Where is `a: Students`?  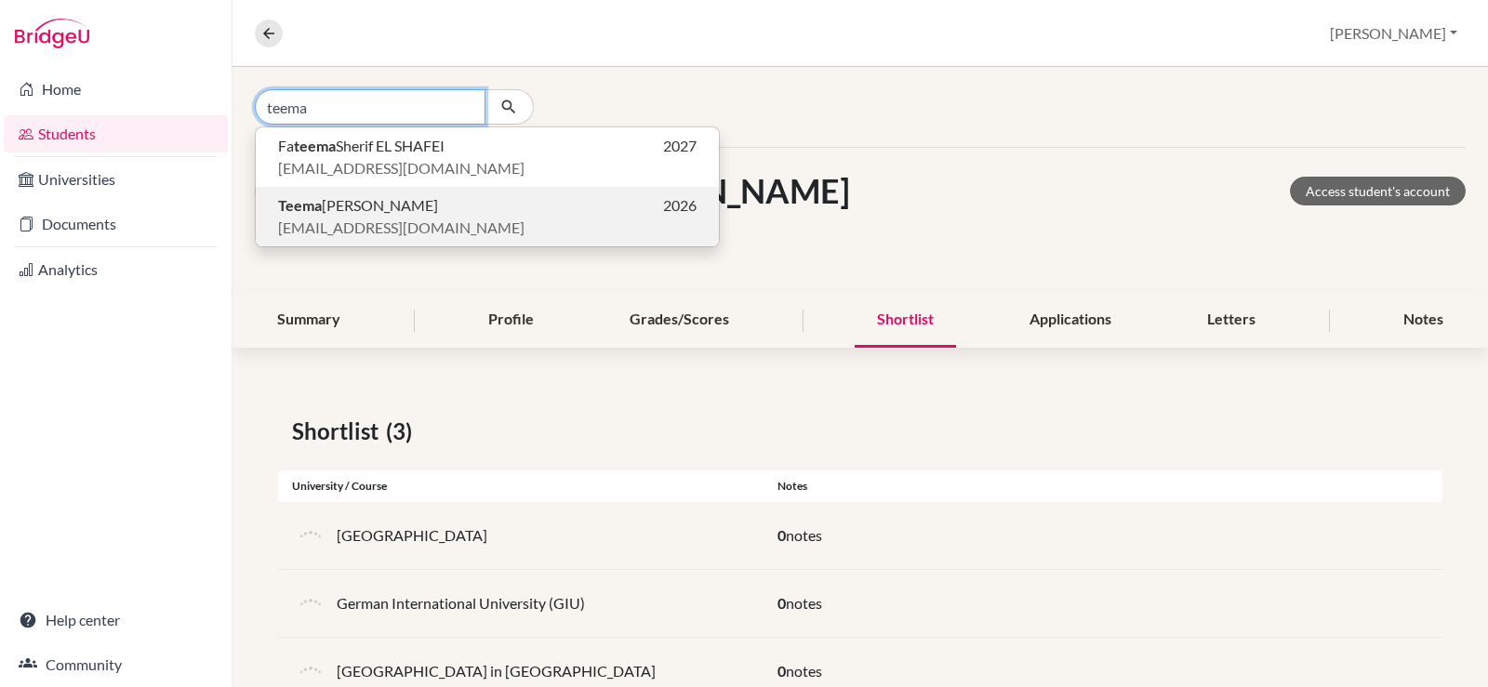
a: Students is located at coordinates (115, 134).